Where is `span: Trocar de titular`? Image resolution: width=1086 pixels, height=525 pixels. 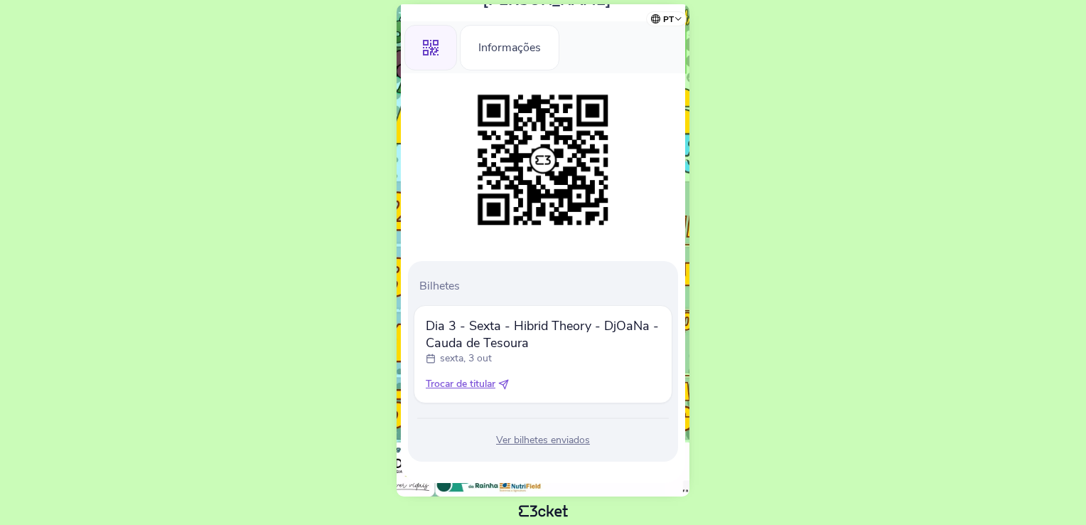 span: Trocar de titular is located at coordinates (461, 384).